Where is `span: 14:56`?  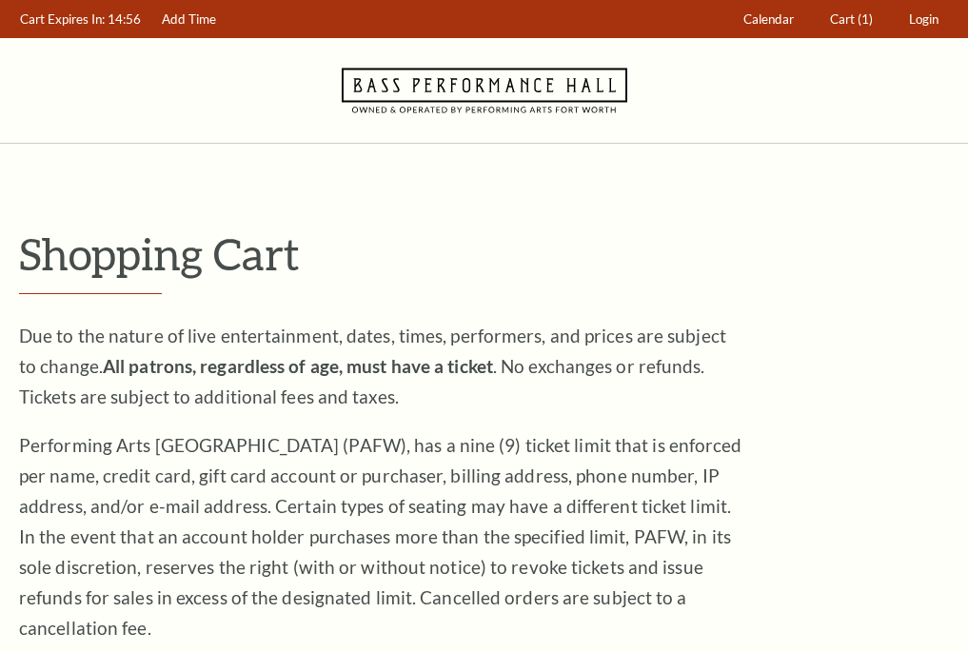 span: 14:56 is located at coordinates (124, 19).